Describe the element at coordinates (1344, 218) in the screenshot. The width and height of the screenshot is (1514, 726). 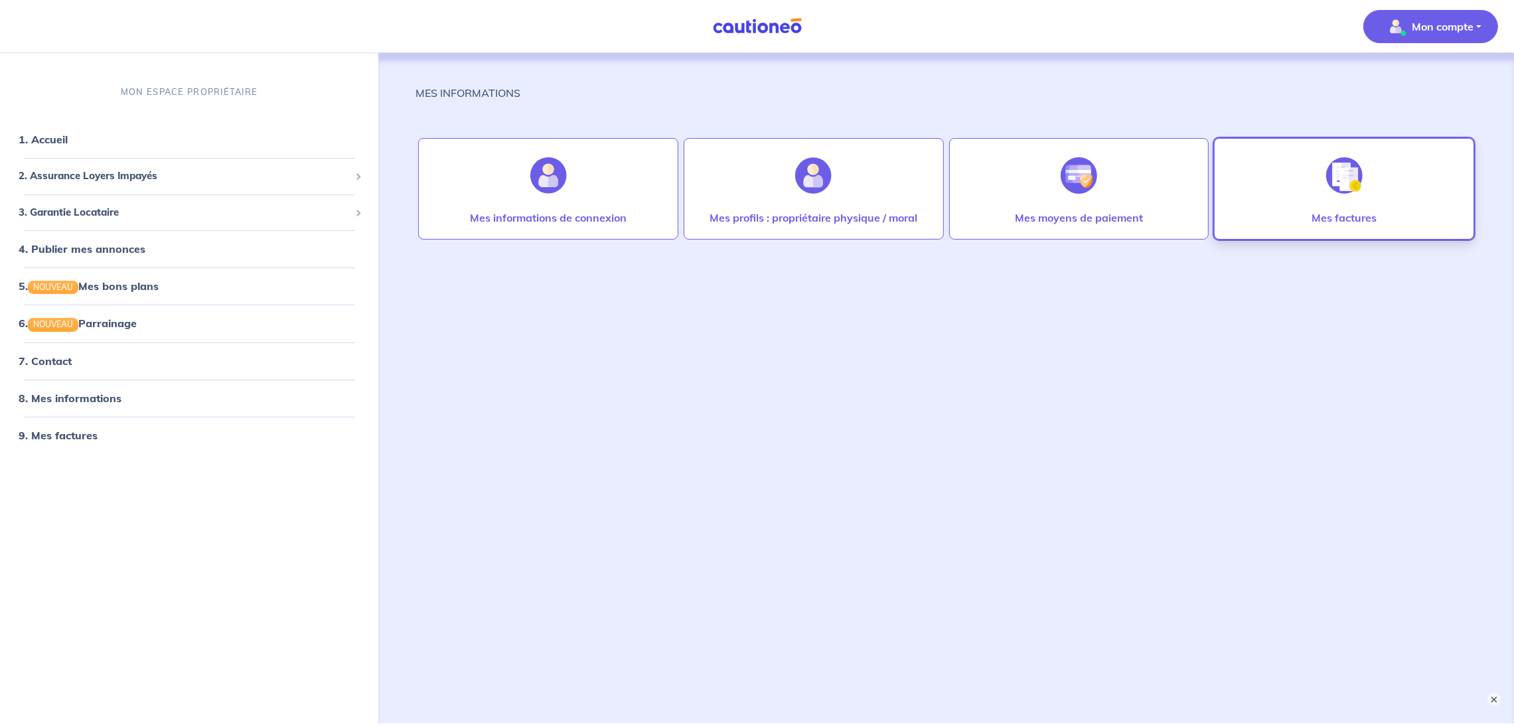
I see `p: Mes factures` at that location.